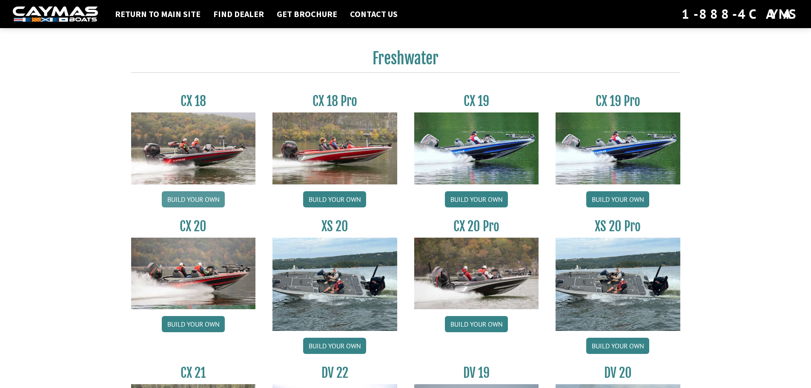  I want to click on div: 1-888-4CAYMAS, so click(740, 14).